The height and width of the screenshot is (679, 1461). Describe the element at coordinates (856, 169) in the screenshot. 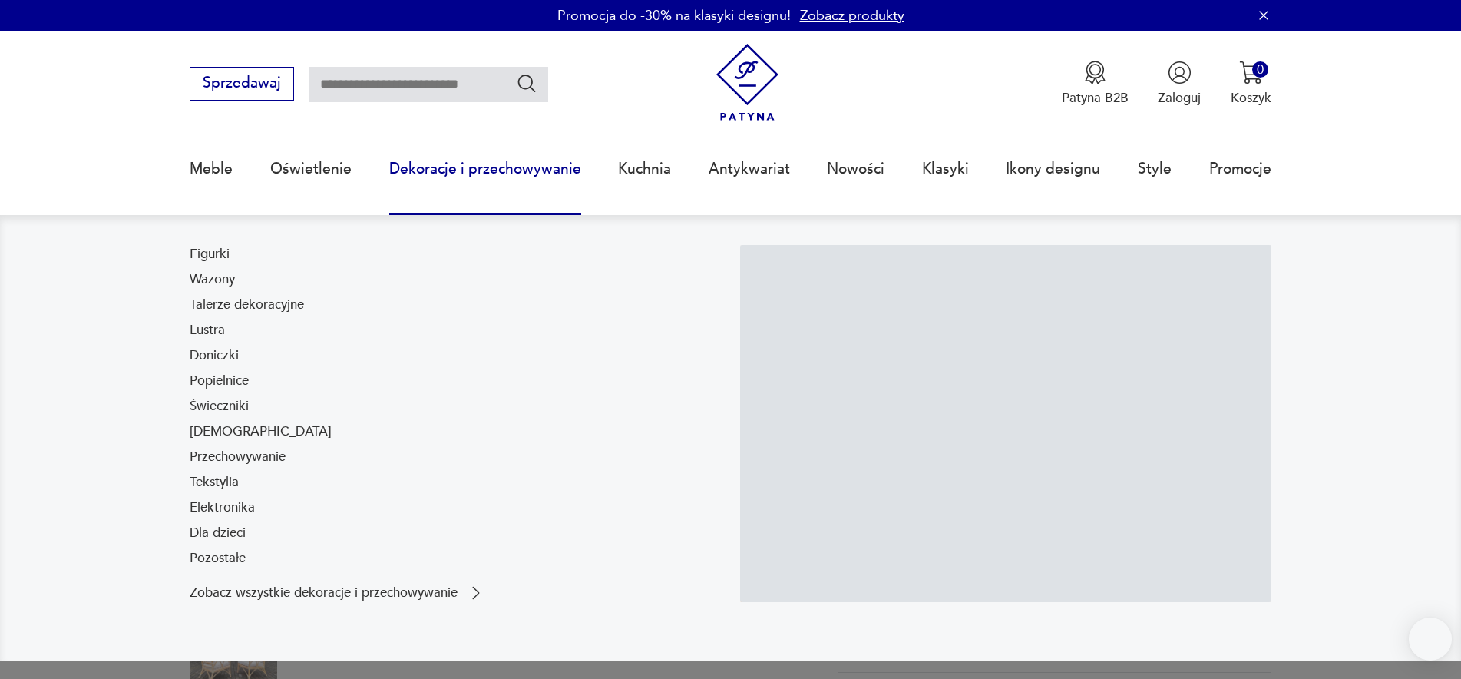

I see `a: Nowości` at that location.